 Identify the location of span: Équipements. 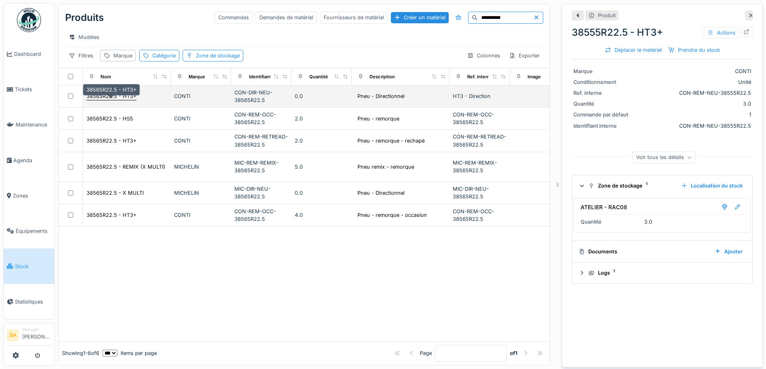
(33, 231).